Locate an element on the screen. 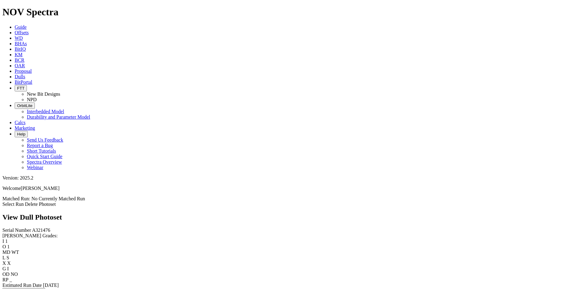 This screenshot has width=586, height=289. a: Select Run is located at coordinates (13, 204).